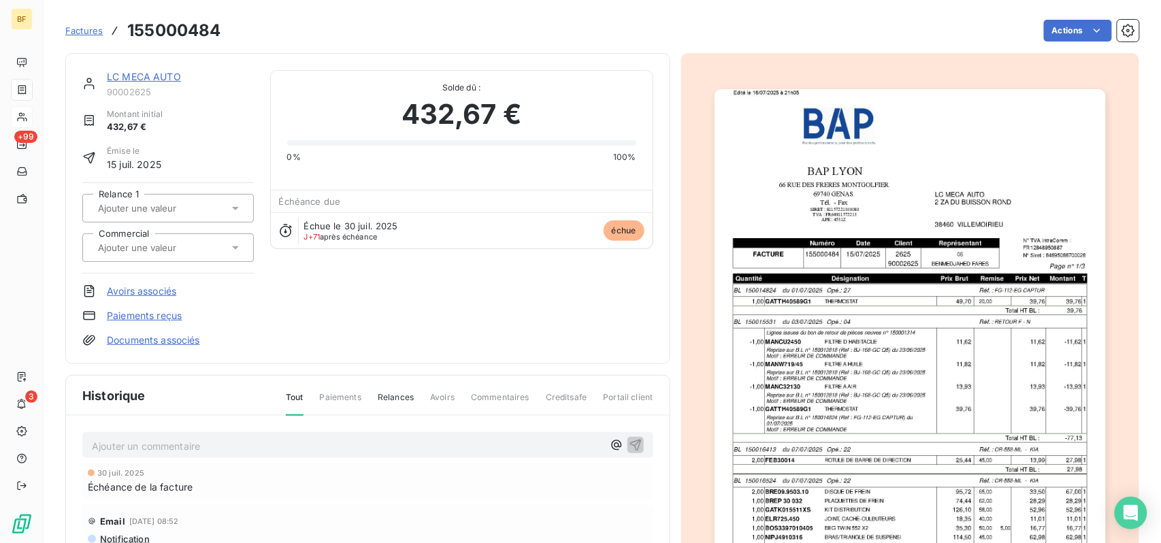 The width and height of the screenshot is (1161, 543). What do you see at coordinates (114, 395) in the screenshot?
I see `span: Historique` at bounding box center [114, 395].